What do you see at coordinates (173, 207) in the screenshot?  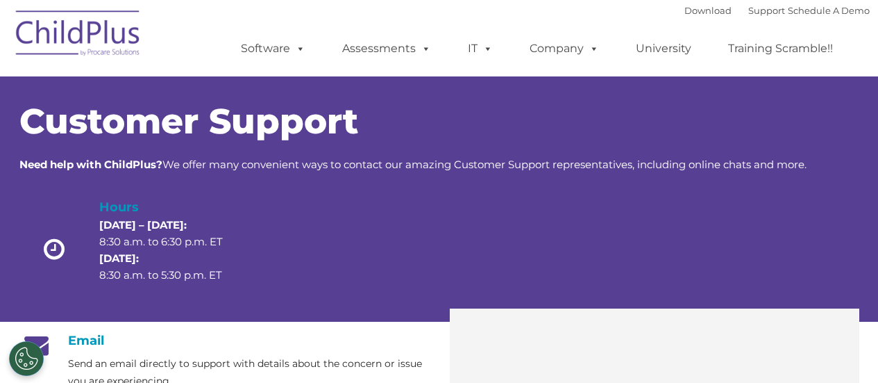 I see `h4: Hours` at bounding box center [173, 207].